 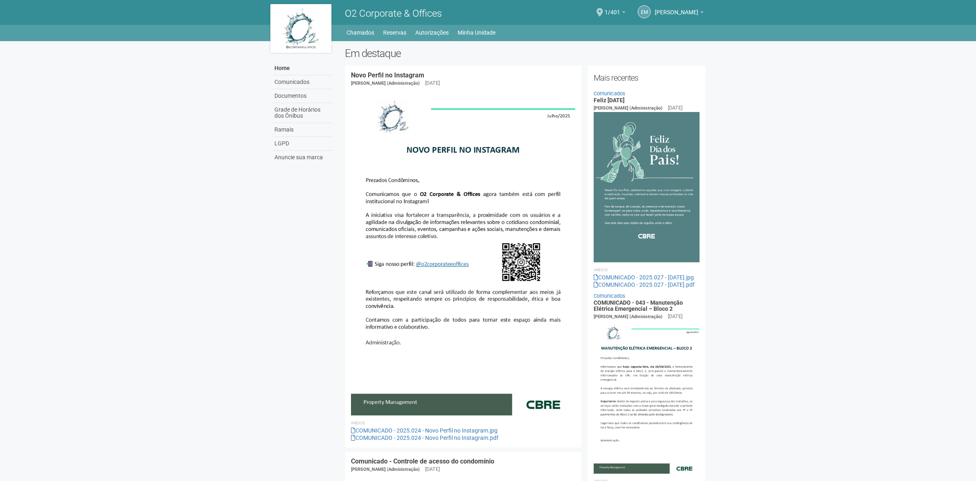 What do you see at coordinates (644, 12) in the screenshot?
I see `a: EM` at bounding box center [644, 12].